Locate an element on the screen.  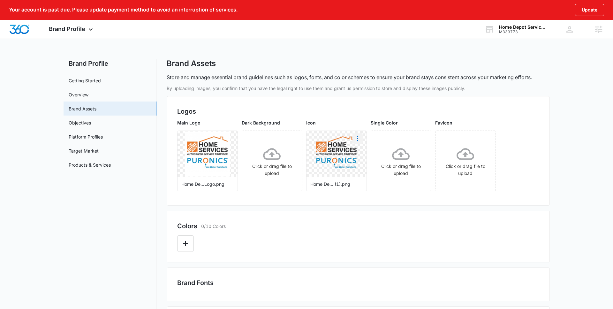
h1: Brand Assets is located at coordinates (191, 63).